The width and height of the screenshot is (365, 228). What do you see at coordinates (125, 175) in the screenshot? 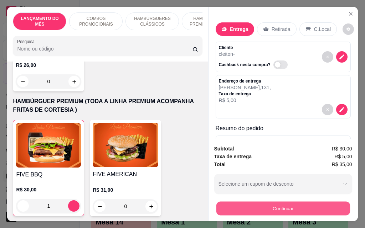
I see `h4: FIVE AMERICAN` at bounding box center [125, 175].